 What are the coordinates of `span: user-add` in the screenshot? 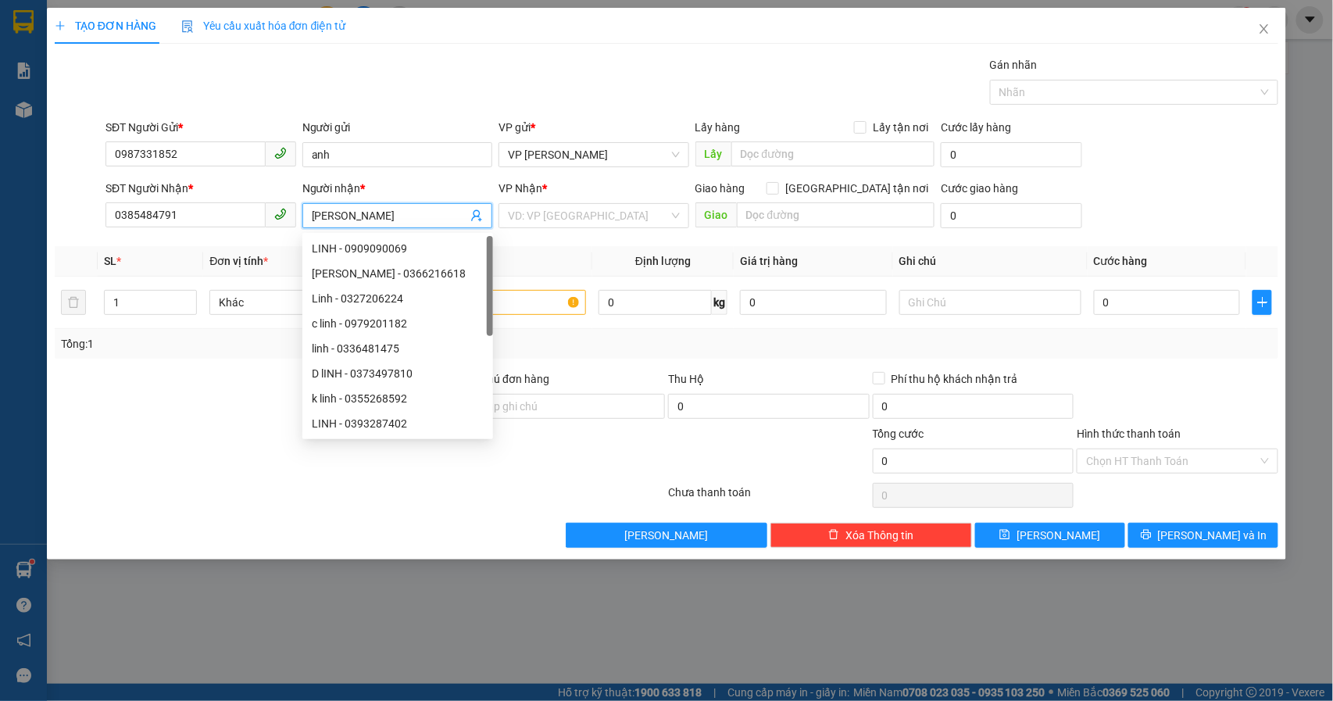 It's located at (477, 216).